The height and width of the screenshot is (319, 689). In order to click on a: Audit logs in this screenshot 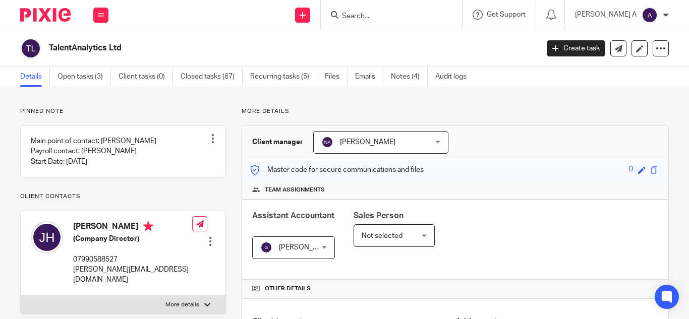, I will do `click(454, 77)`.